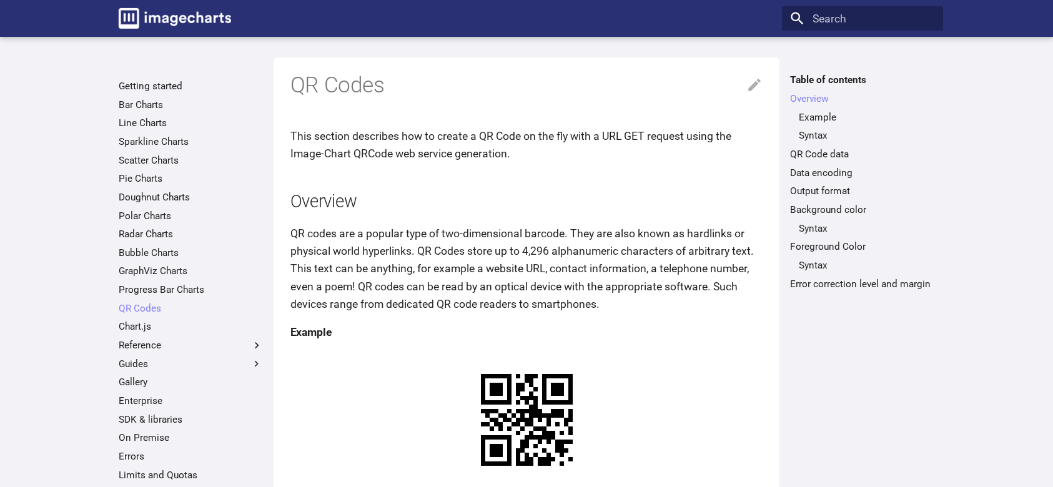 The image size is (1053, 487). I want to click on label: Table of contents, so click(862, 80).